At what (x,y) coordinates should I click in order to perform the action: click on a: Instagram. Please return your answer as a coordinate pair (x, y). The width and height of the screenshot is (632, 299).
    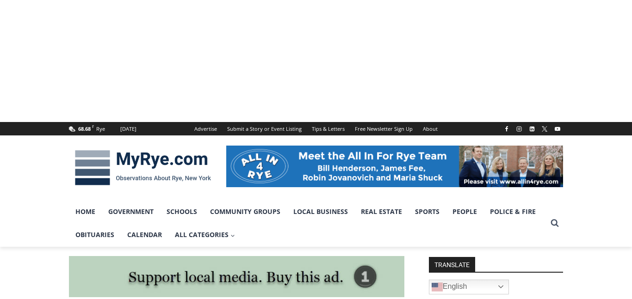
    Looking at the image, I should click on (519, 129).